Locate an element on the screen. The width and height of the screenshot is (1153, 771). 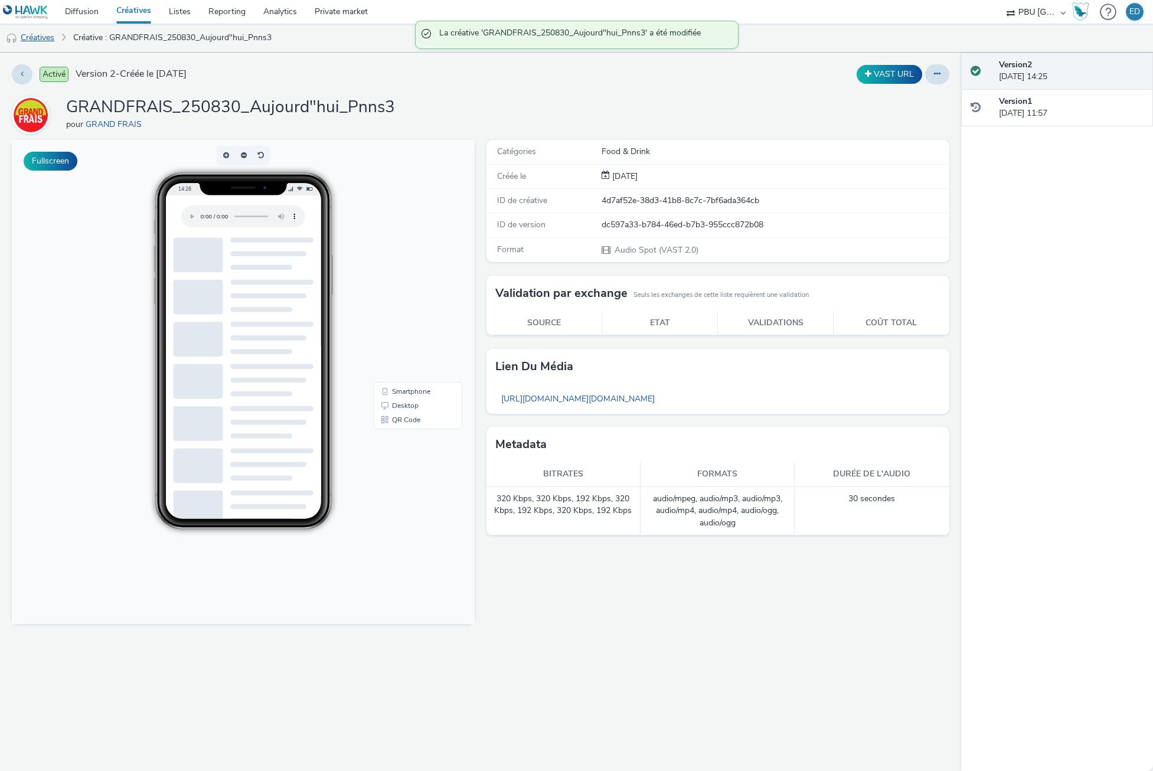
th: Source is located at coordinates (545, 323).